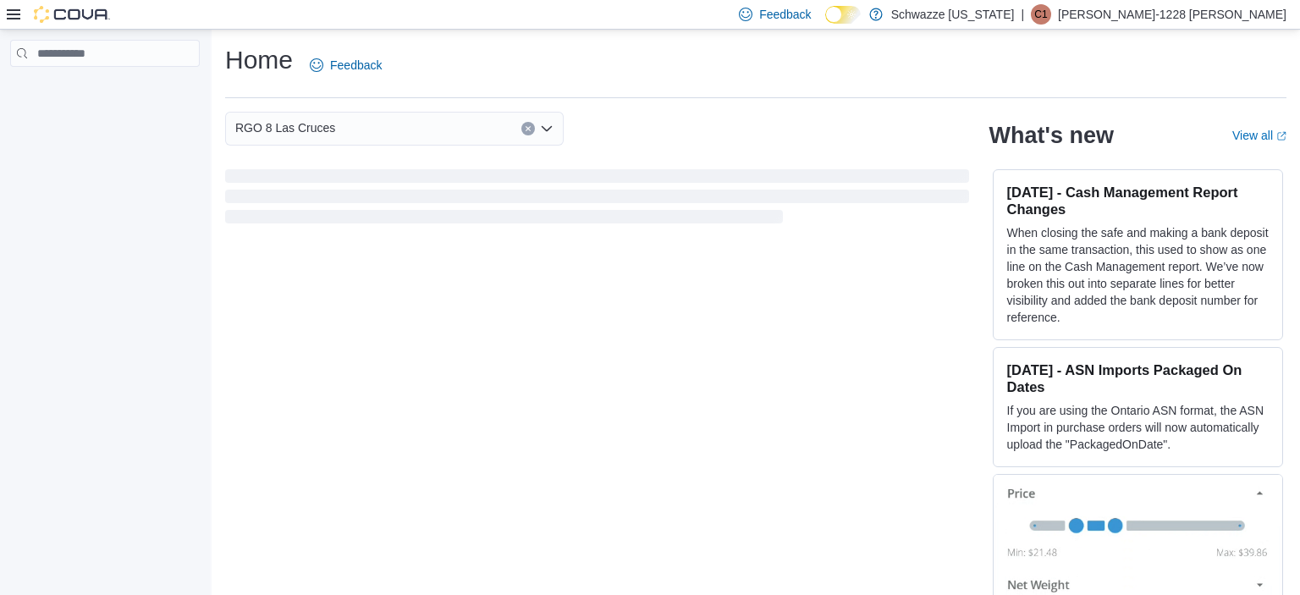 The height and width of the screenshot is (595, 1300). I want to click on span: Loading, so click(597, 200).